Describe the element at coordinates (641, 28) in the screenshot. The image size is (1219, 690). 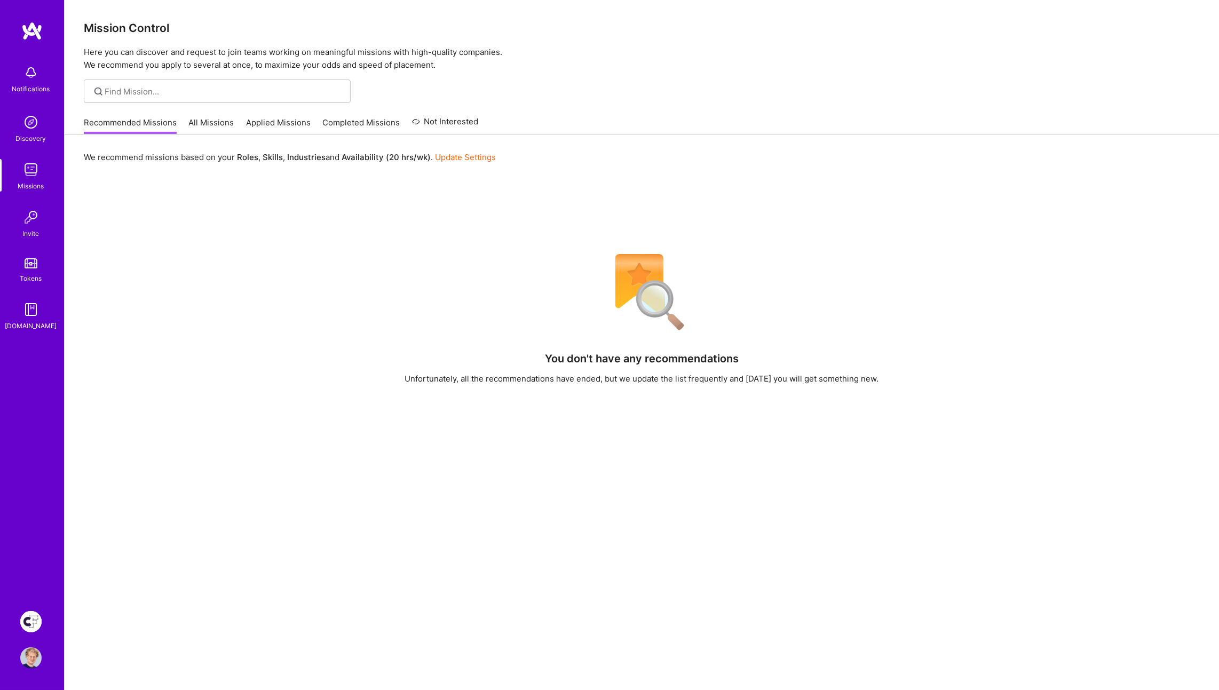
I see `h3: Mission Control` at that location.